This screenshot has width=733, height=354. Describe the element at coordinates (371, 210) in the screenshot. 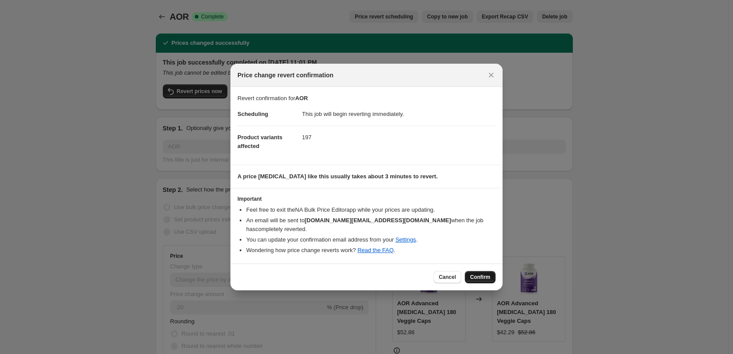

I see `li: Feel free to exit the NA Bulk Price Editor app while your prices are updating.` at that location.